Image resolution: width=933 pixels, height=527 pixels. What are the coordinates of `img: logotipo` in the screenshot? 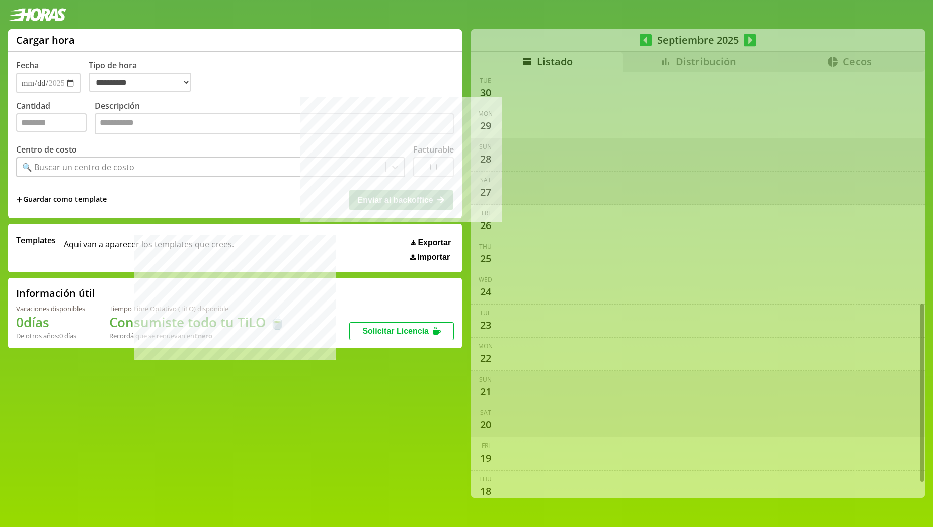 It's located at (37, 15).